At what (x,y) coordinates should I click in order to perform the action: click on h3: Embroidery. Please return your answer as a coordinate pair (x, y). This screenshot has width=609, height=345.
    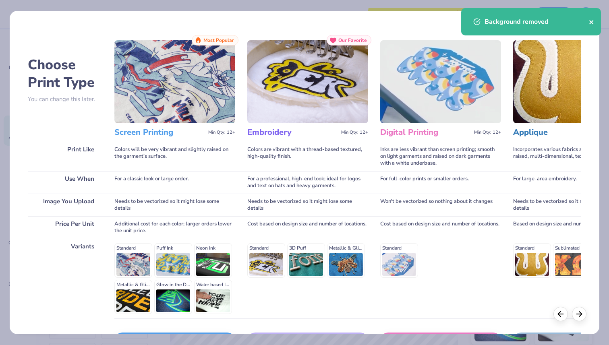
    Looking at the image, I should click on (292, 132).